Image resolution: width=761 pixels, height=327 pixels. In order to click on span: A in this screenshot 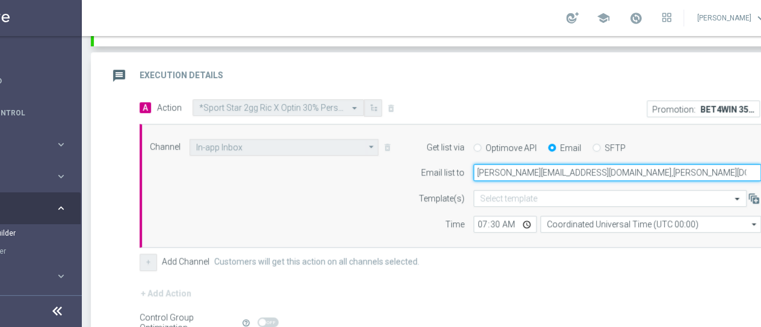, I will do `click(145, 108)`.